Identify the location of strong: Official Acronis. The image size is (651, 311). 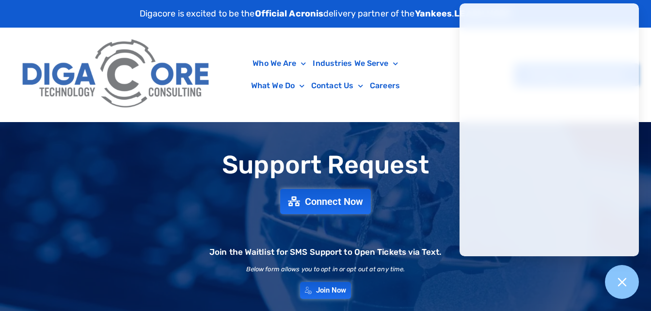
(289, 14).